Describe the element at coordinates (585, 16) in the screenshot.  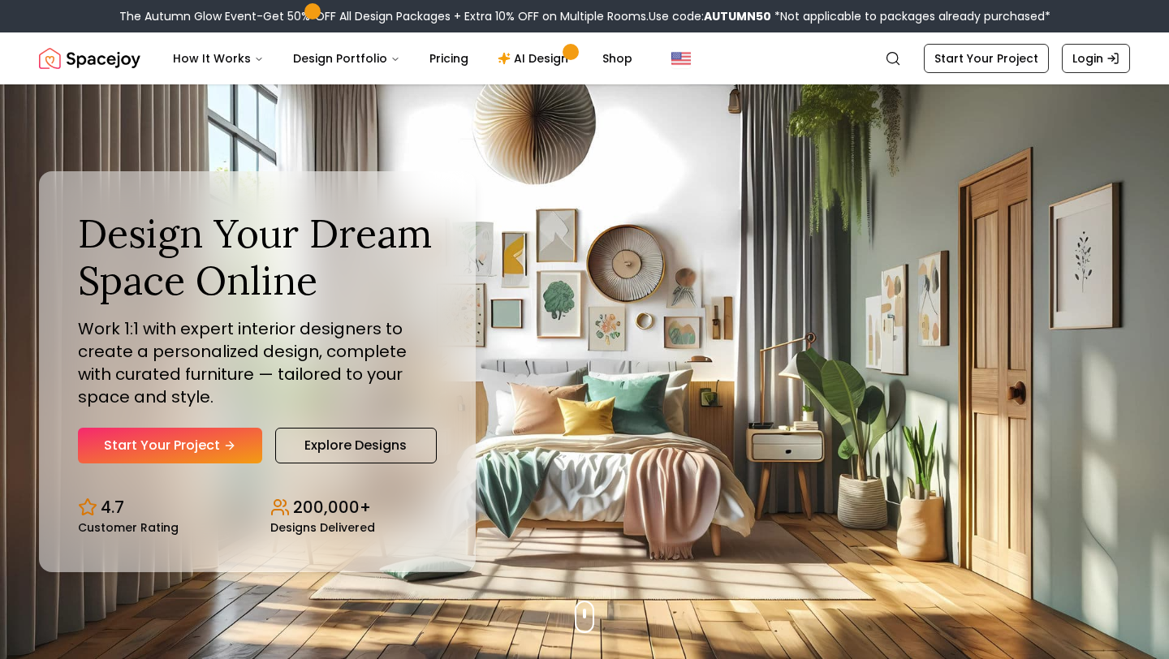
I see `div: The Autumn Glow Event-Get 50% OFF All Design Packages + Extra 10% OFF on Multiple Rooms.` at that location.